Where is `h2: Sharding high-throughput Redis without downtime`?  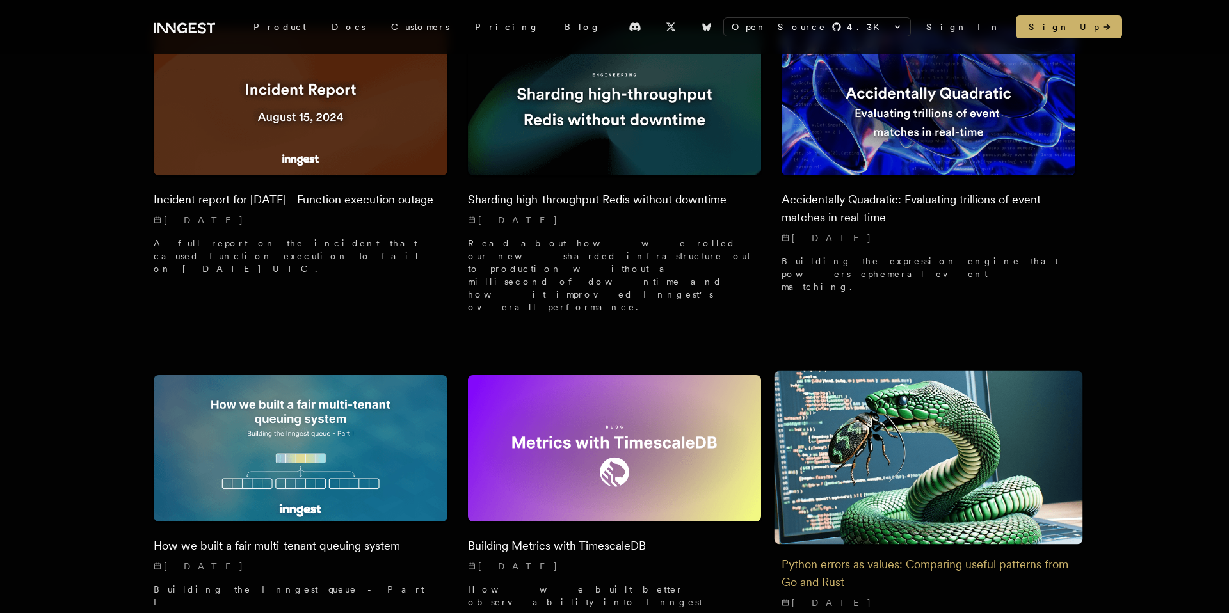 h2: Sharding high-throughput Redis without downtime is located at coordinates (614, 200).